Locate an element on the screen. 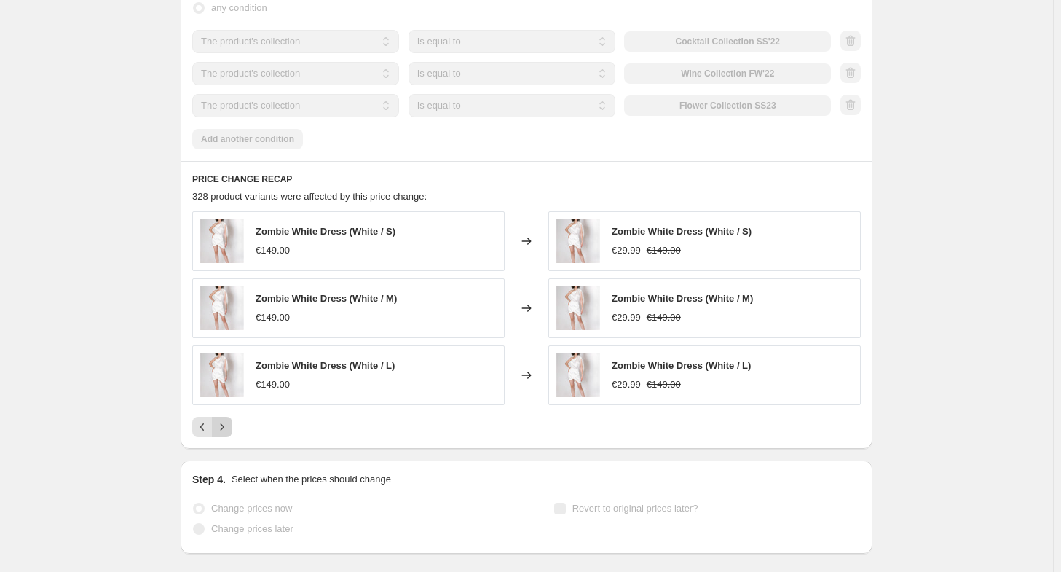 This screenshot has width=1061, height=572. span: Revert to original prices later? is located at coordinates (635, 508).